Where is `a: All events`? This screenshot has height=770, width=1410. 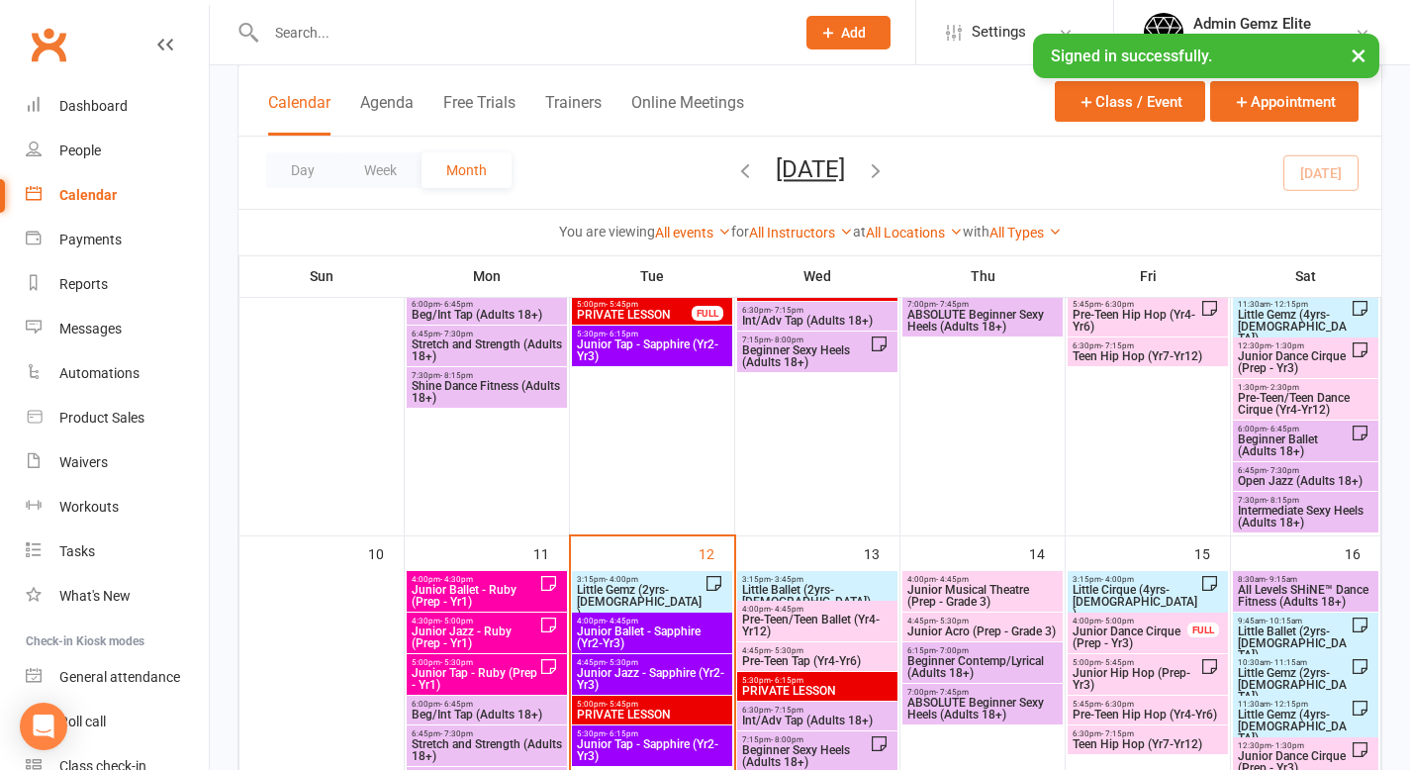 a: All events is located at coordinates (693, 233).